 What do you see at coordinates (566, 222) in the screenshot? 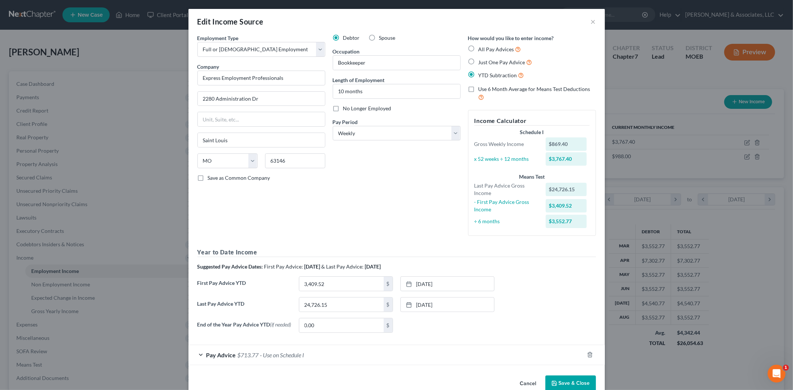
I see `div: $3,552.77` at bounding box center [566, 222].